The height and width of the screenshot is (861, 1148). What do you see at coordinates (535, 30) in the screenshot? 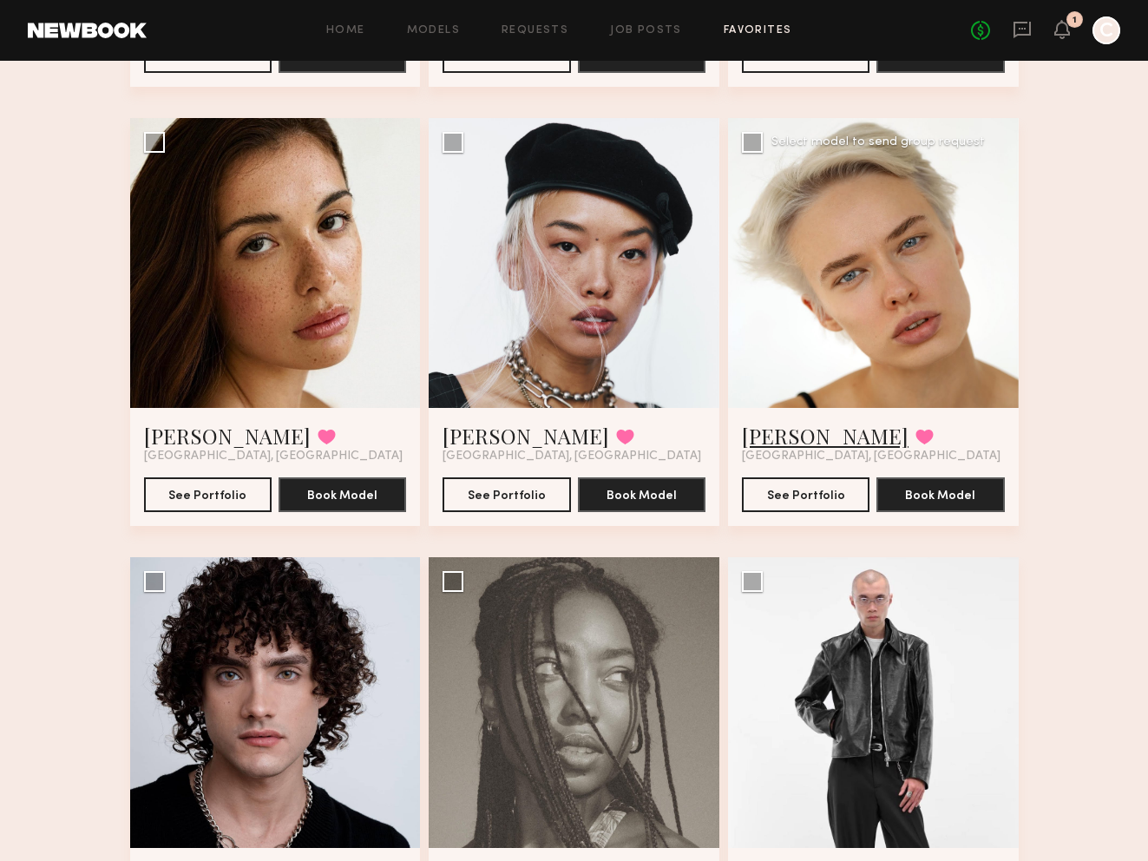
I see `a: Requests` at bounding box center [535, 30].